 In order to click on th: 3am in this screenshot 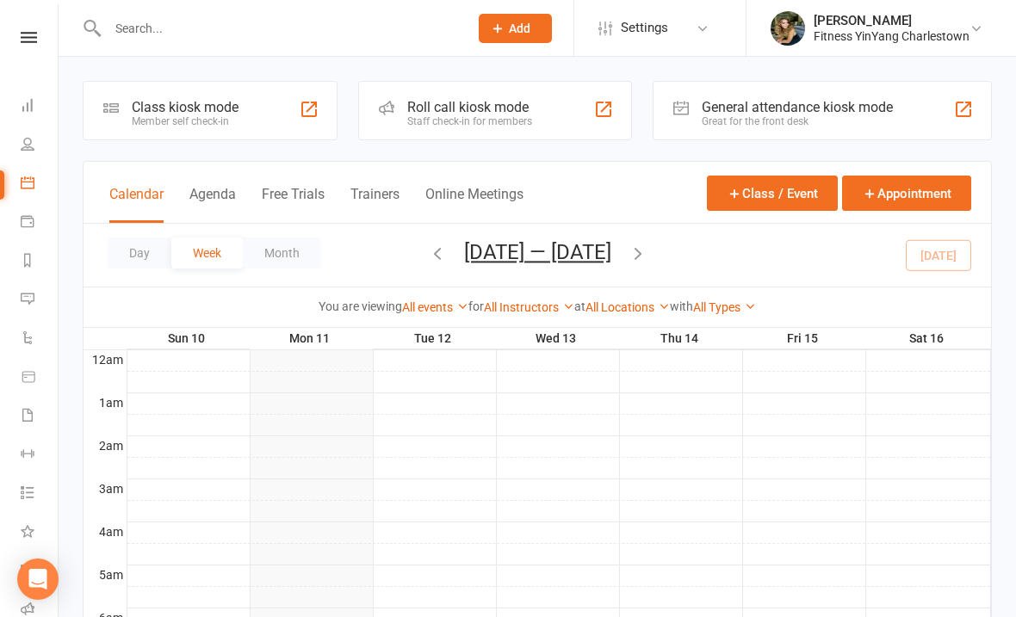, I will do `click(105, 489)`.